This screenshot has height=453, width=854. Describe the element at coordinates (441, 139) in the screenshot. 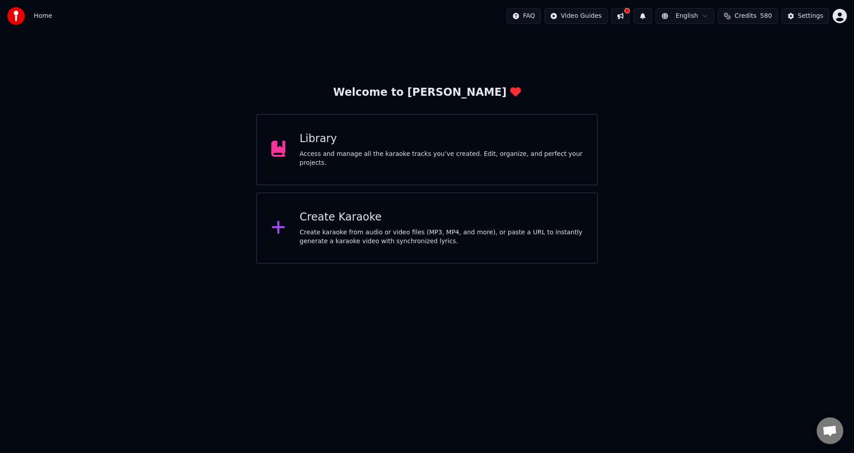

I see `div: Library` at that location.